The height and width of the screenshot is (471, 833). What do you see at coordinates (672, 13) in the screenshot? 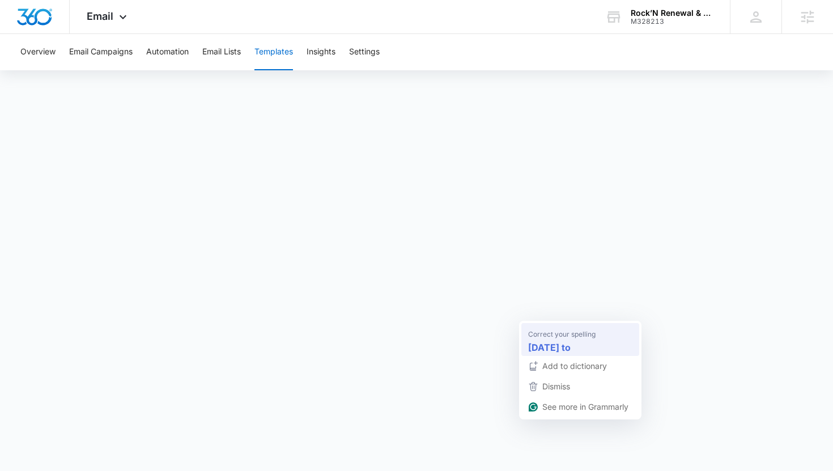
I see `div: account name` at bounding box center [672, 13].